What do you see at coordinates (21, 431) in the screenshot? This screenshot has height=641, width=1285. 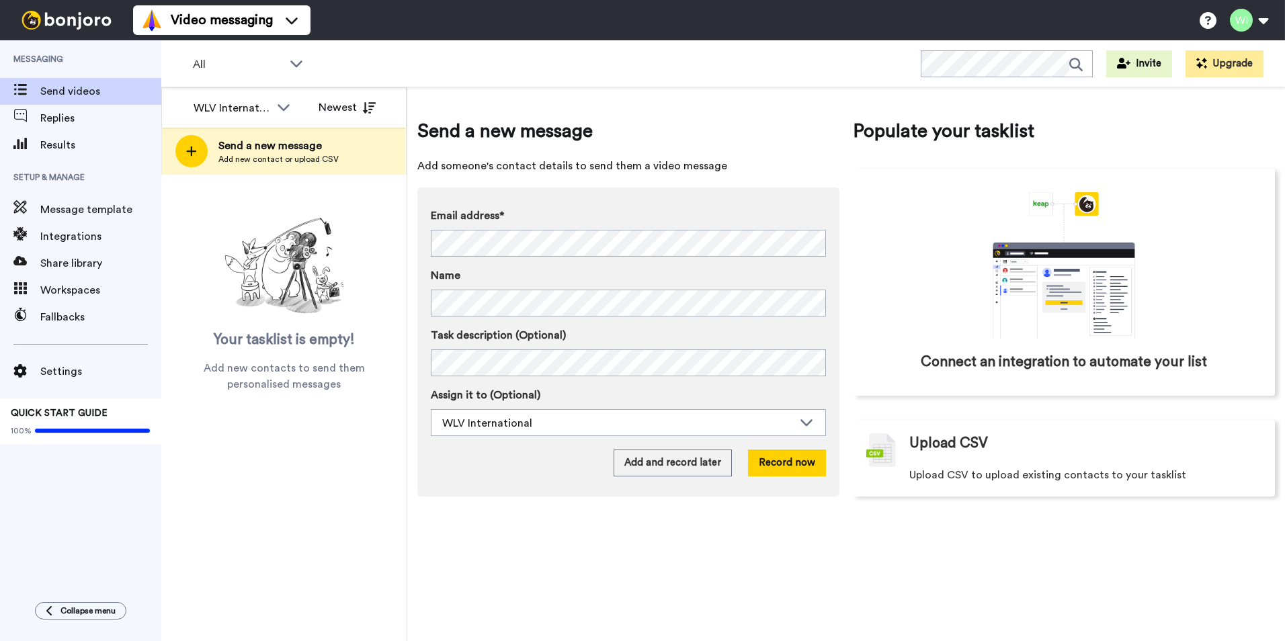 I see `span: 100%` at bounding box center [21, 431].